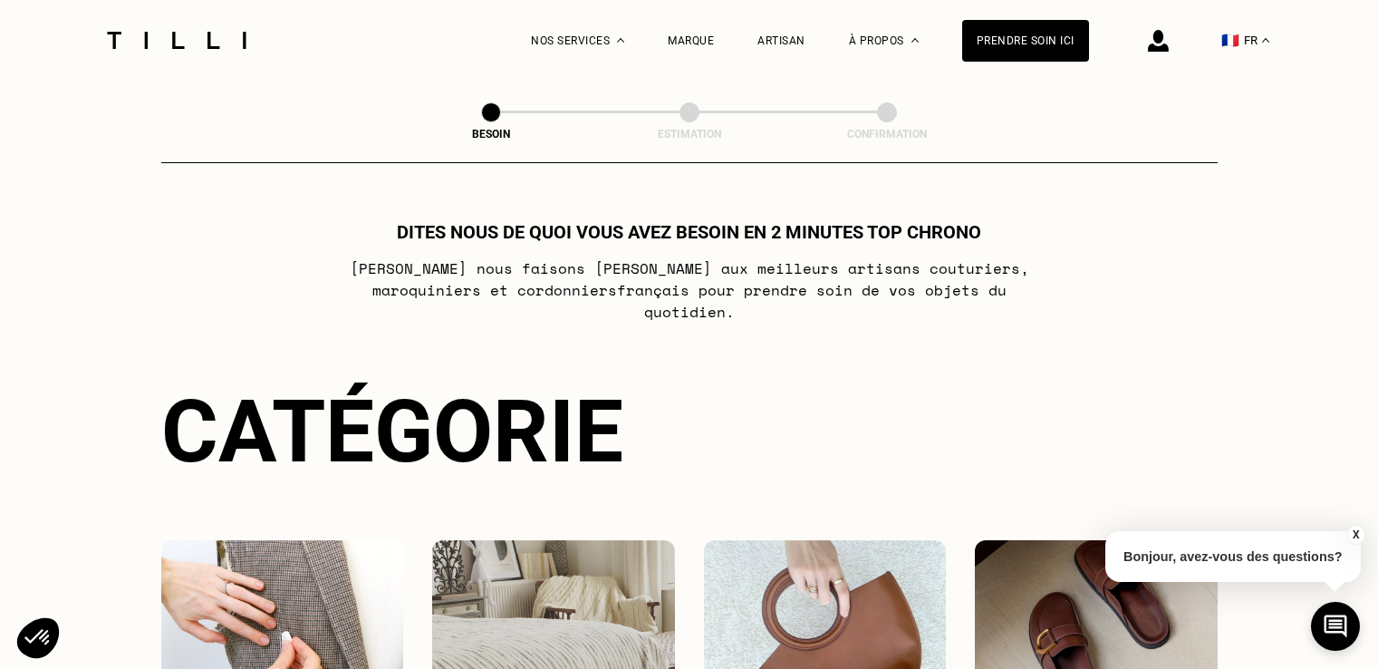  What do you see at coordinates (177, 40) in the screenshot?
I see `img: Logo du service de couturière Tilli` at bounding box center [177, 40].